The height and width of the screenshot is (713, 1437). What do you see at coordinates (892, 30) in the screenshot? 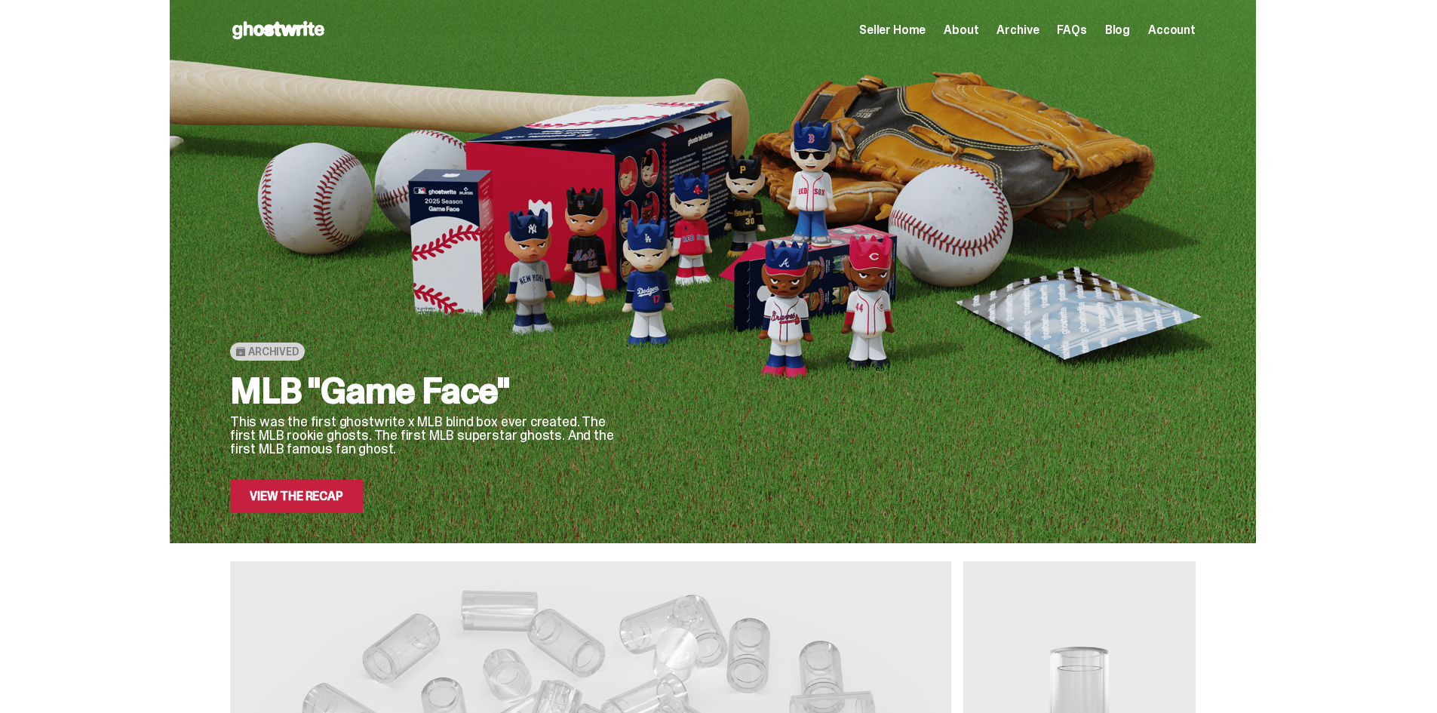
I see `a: Seller Home` at bounding box center [892, 30].